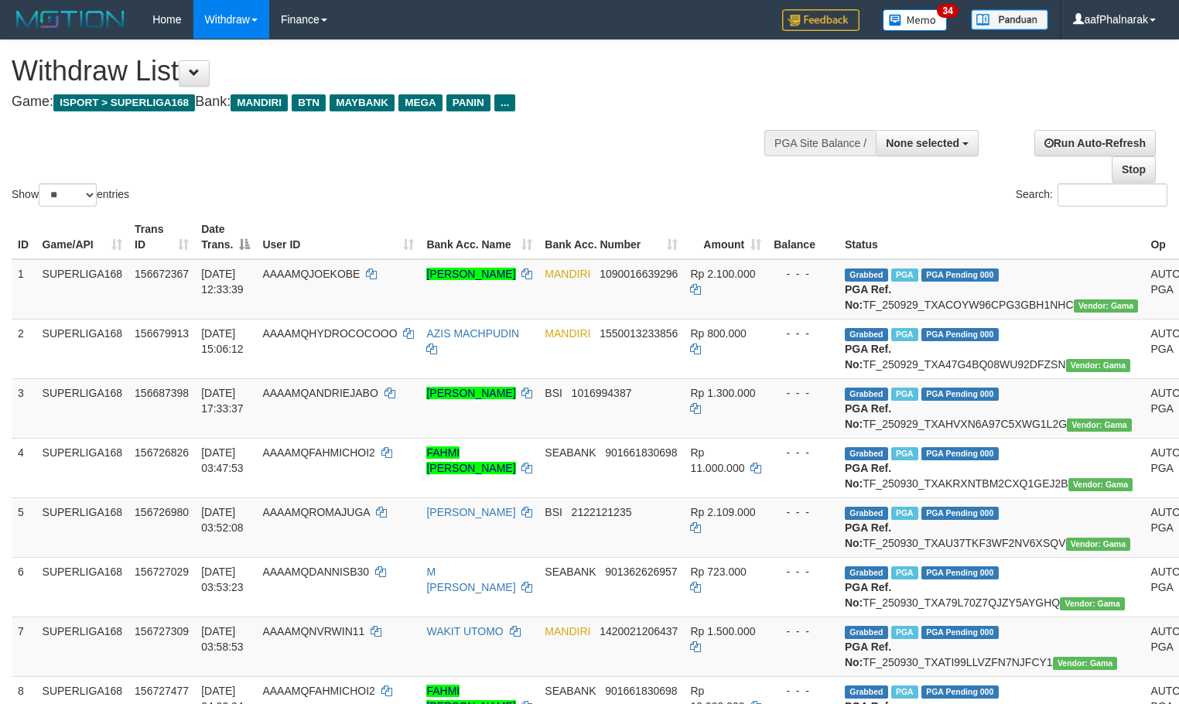 The height and width of the screenshot is (704, 1179). I want to click on span: SEABANK, so click(570, 453).